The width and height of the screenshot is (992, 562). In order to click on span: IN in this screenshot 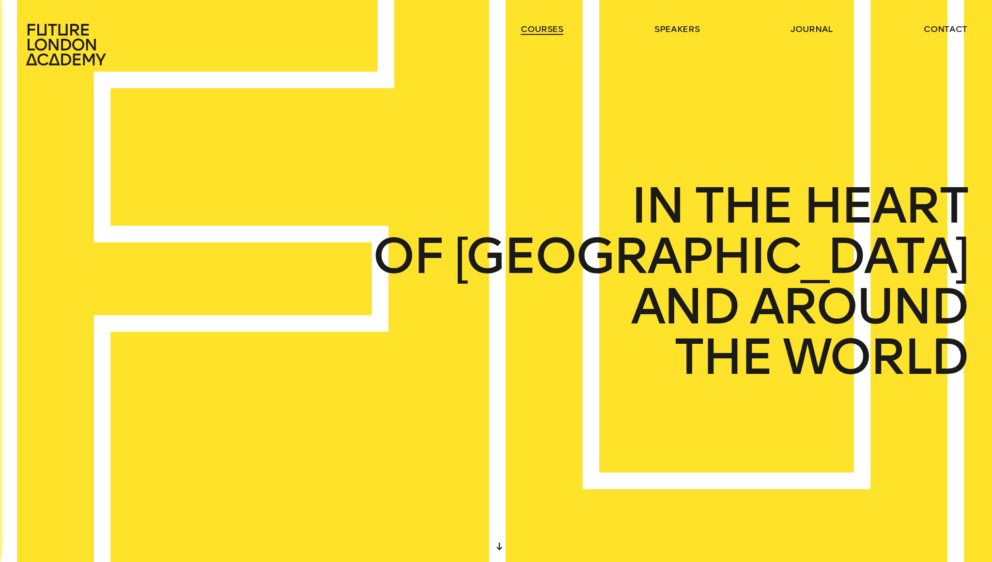, I will do `click(657, 205)`.